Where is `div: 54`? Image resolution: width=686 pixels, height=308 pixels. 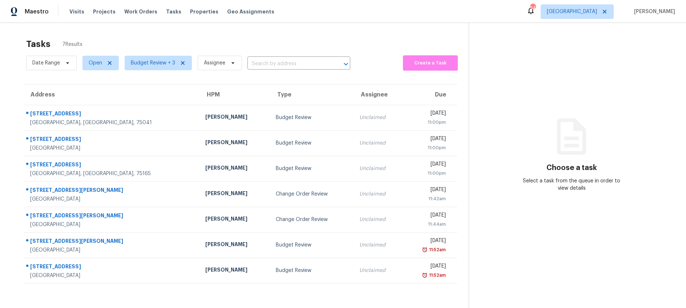
div: 54 is located at coordinates (533, 8).